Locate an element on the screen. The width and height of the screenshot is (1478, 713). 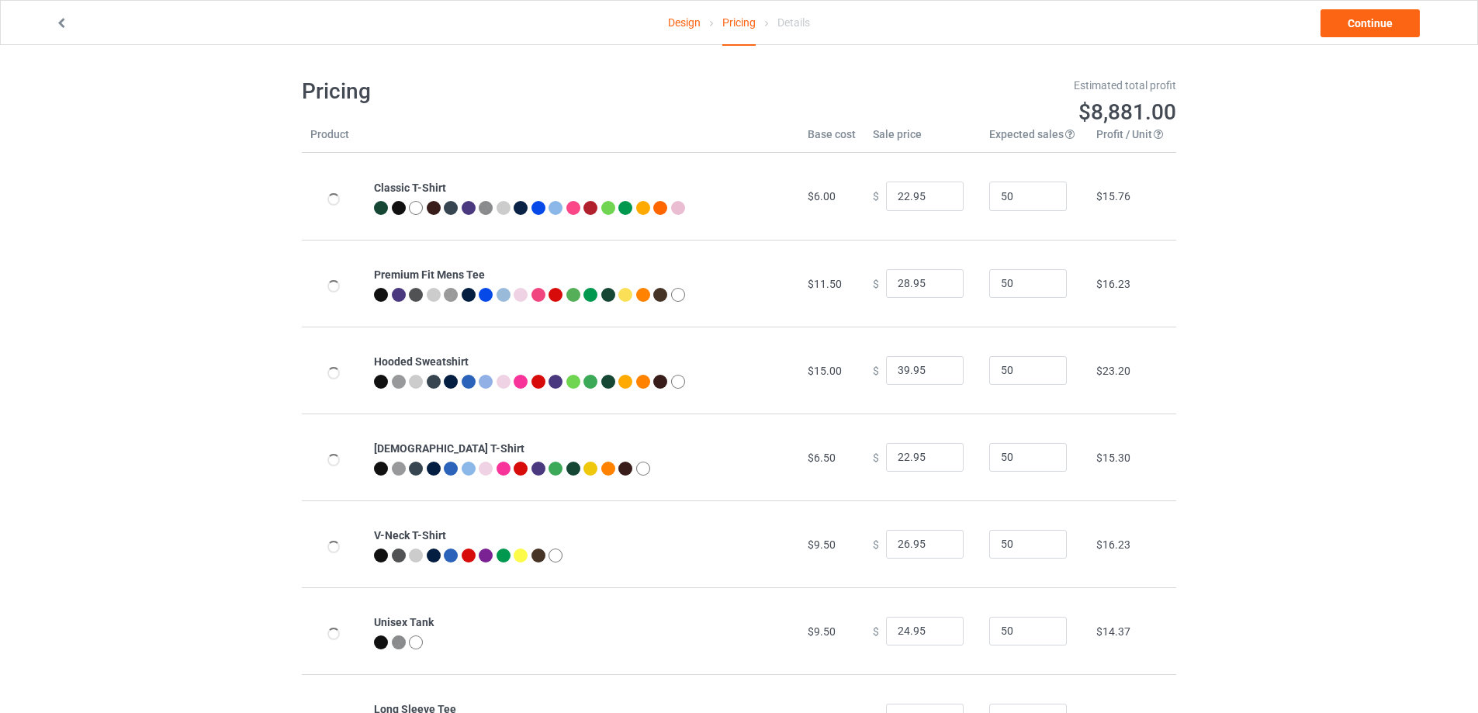
span: $8,881.00 is located at coordinates (1127, 112).